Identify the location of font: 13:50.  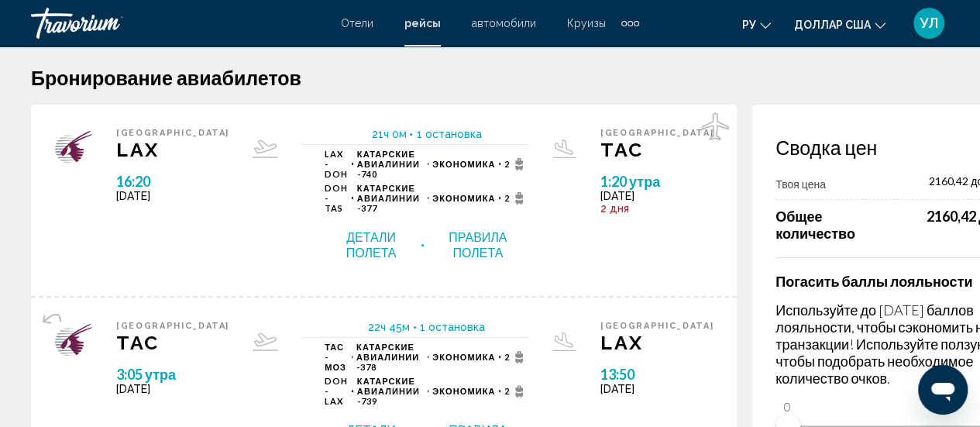
(617, 374).